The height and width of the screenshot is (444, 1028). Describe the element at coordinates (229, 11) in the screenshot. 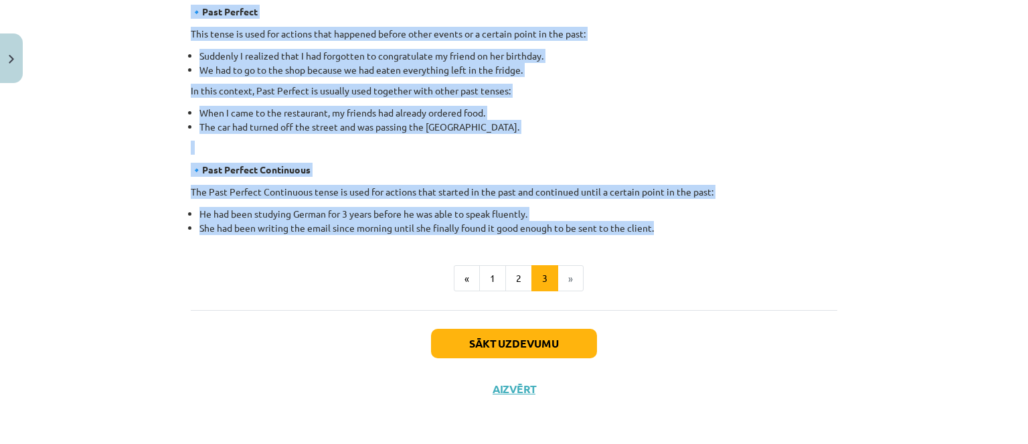

I see `b: Past Perfect` at that location.